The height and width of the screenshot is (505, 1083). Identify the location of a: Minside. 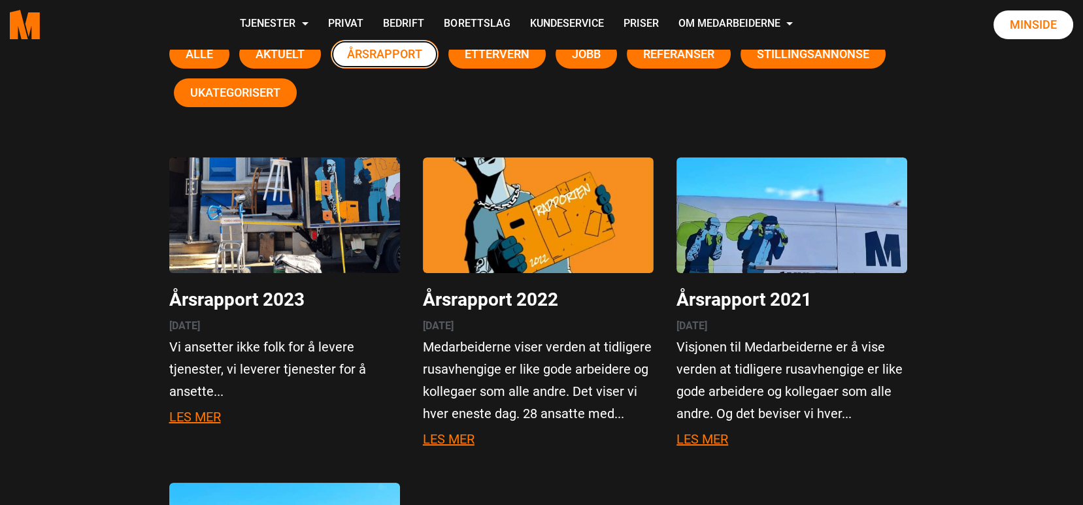
(1033, 25).